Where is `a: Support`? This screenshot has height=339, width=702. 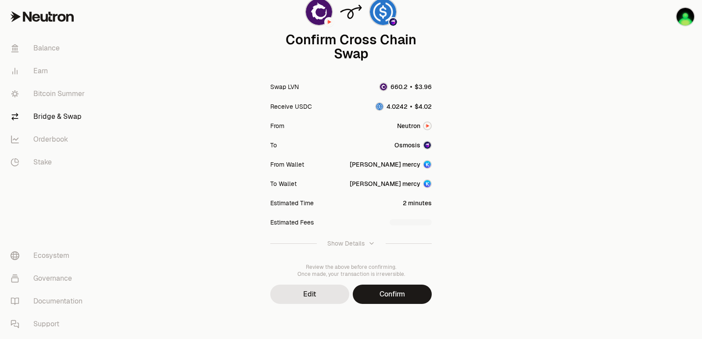
a: Support is located at coordinates (49, 324).